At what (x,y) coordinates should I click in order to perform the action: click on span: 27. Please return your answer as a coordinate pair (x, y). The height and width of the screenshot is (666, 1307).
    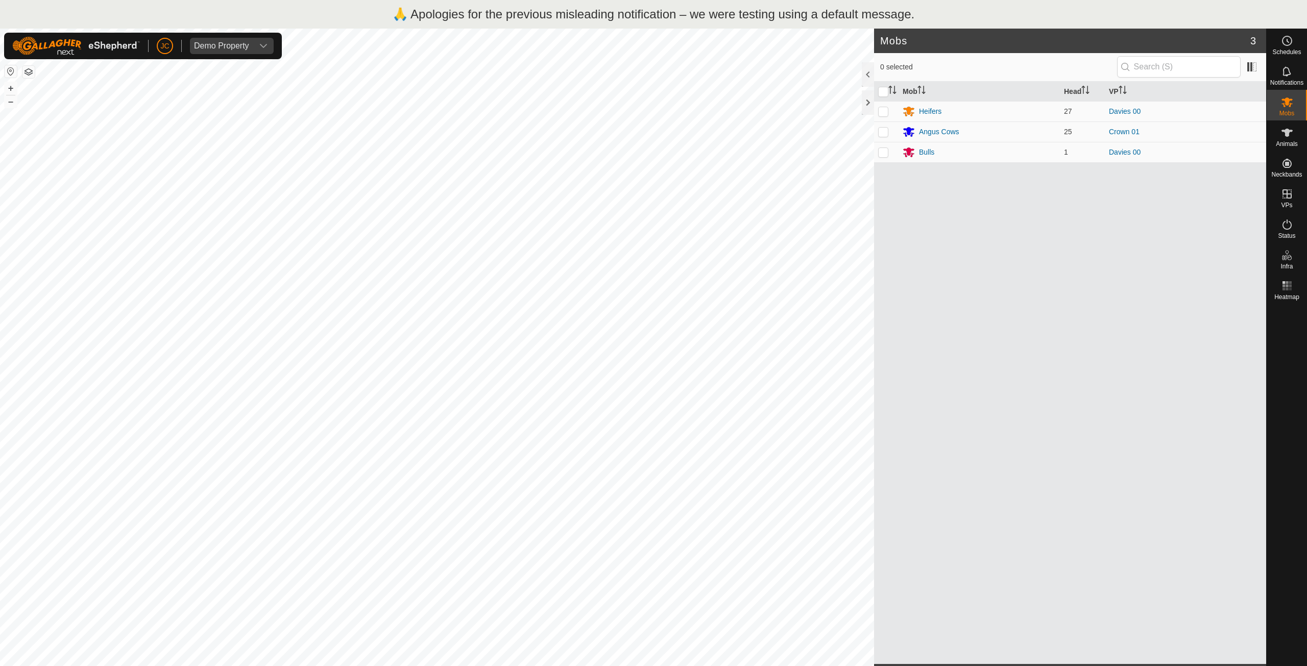
    Looking at the image, I should click on (1068, 111).